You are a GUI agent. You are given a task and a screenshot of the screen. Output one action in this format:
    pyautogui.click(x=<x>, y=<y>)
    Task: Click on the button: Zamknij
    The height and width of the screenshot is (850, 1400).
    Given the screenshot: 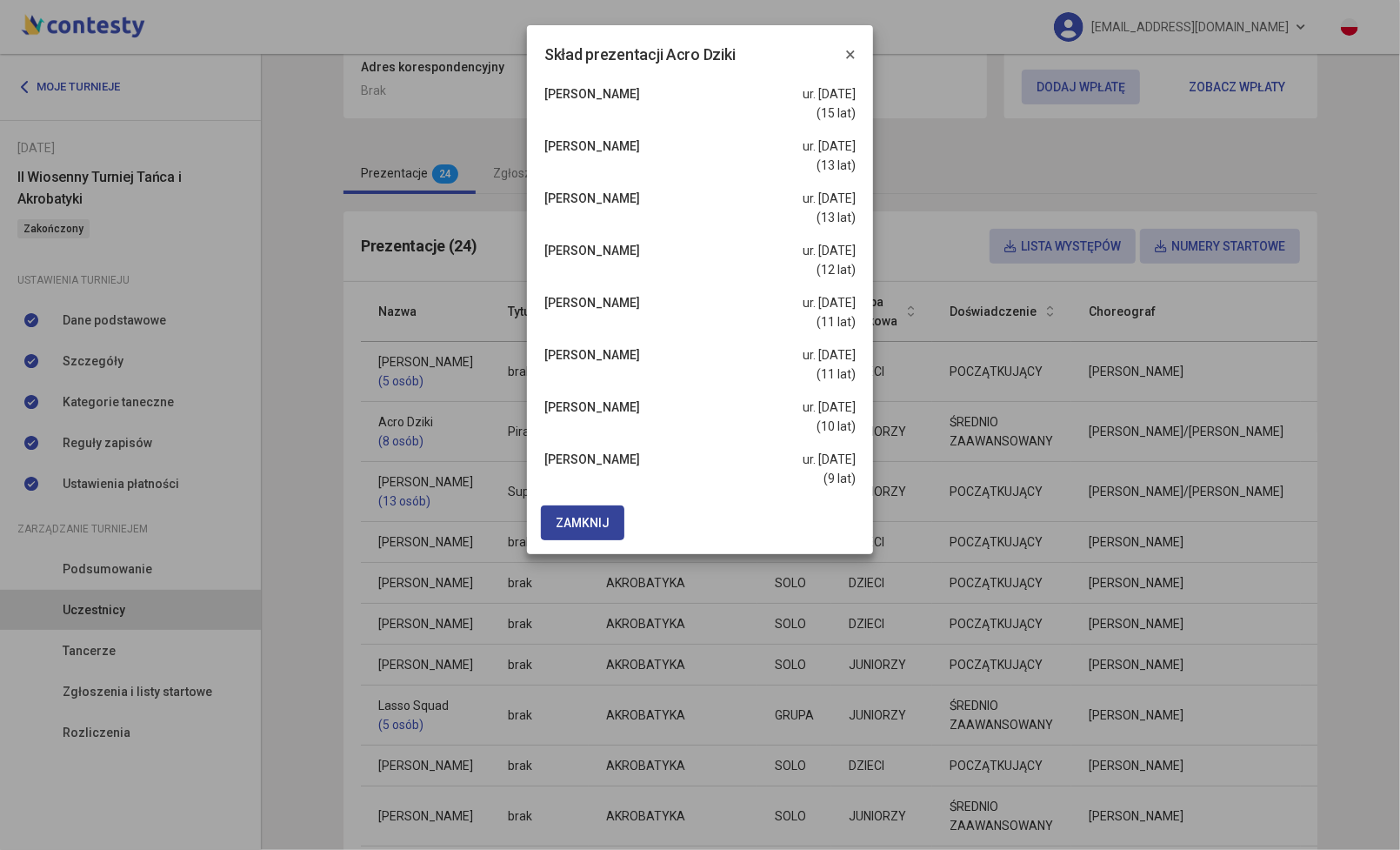 What is the action you would take?
    pyautogui.click(x=583, y=523)
    